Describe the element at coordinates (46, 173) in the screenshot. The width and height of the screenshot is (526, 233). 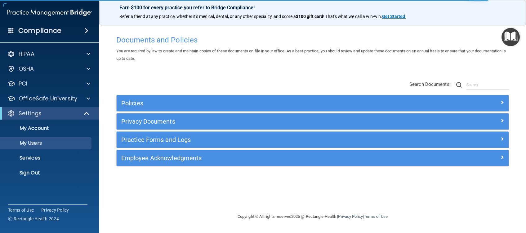
I see `p: Sign Out` at that location.